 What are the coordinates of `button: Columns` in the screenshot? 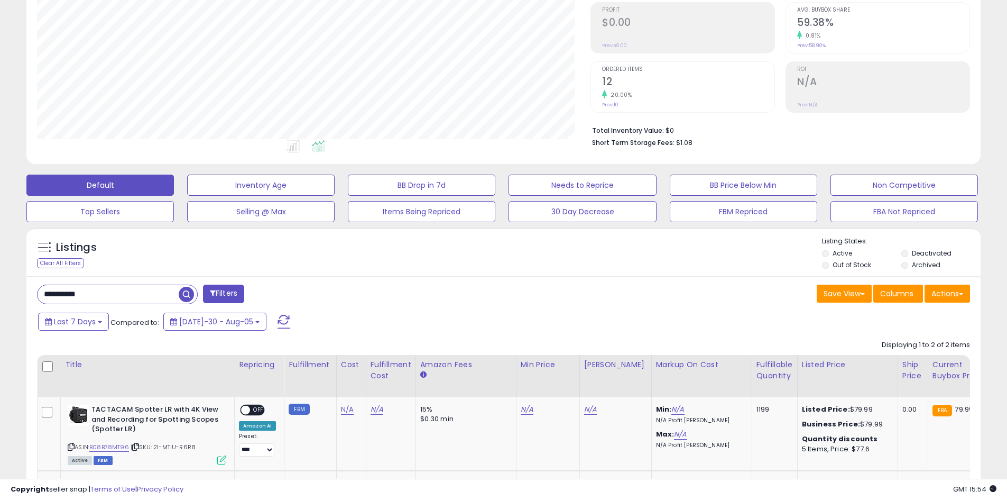 It's located at (898, 293).